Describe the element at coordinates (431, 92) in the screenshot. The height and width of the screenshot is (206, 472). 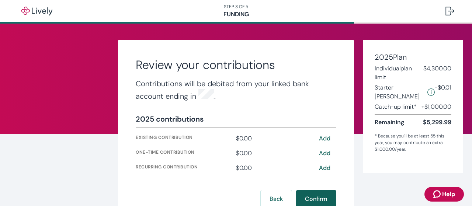
I see `svg: Starter penny details` at that location.